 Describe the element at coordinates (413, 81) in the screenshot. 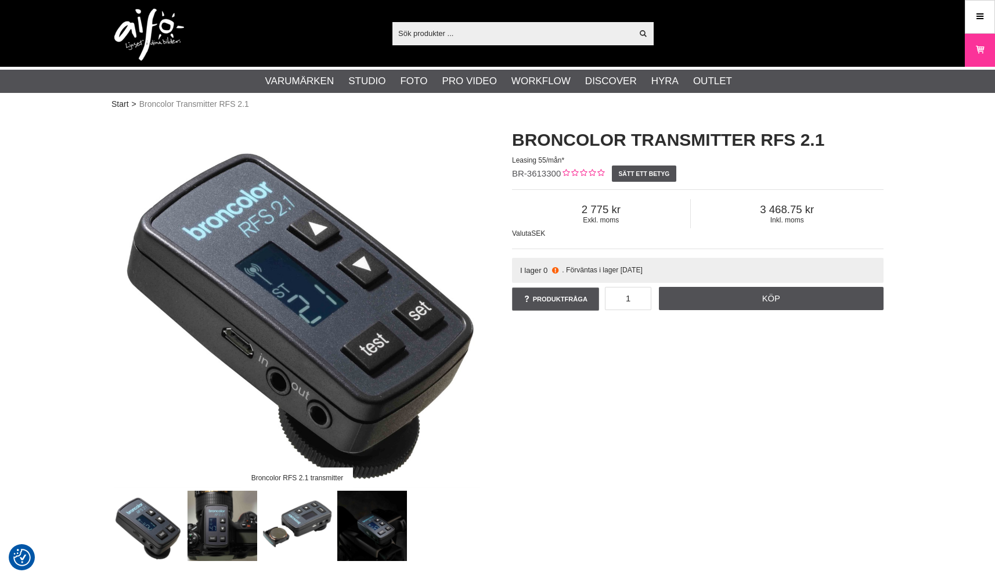

I see `a: Foto` at that location.